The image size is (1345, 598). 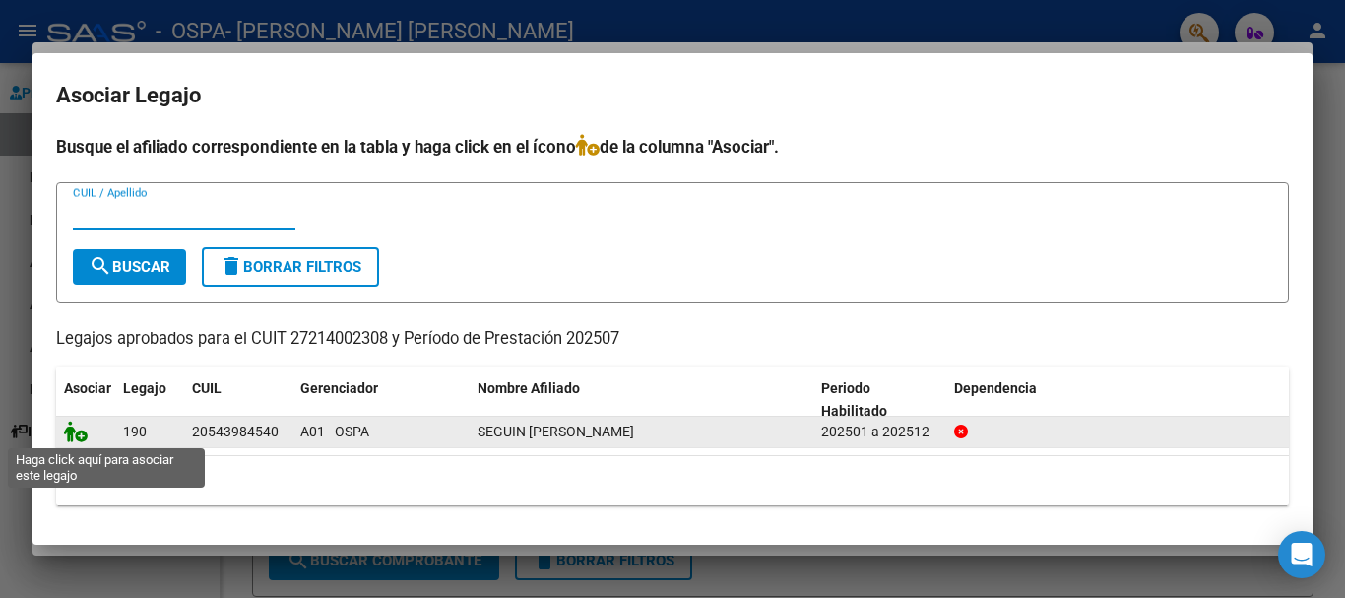 What do you see at coordinates (672, 339) in the screenshot?
I see `p: Legajos aprobados para el CUIT 27214002308 y Período de Prestación 202507` at bounding box center [672, 339].